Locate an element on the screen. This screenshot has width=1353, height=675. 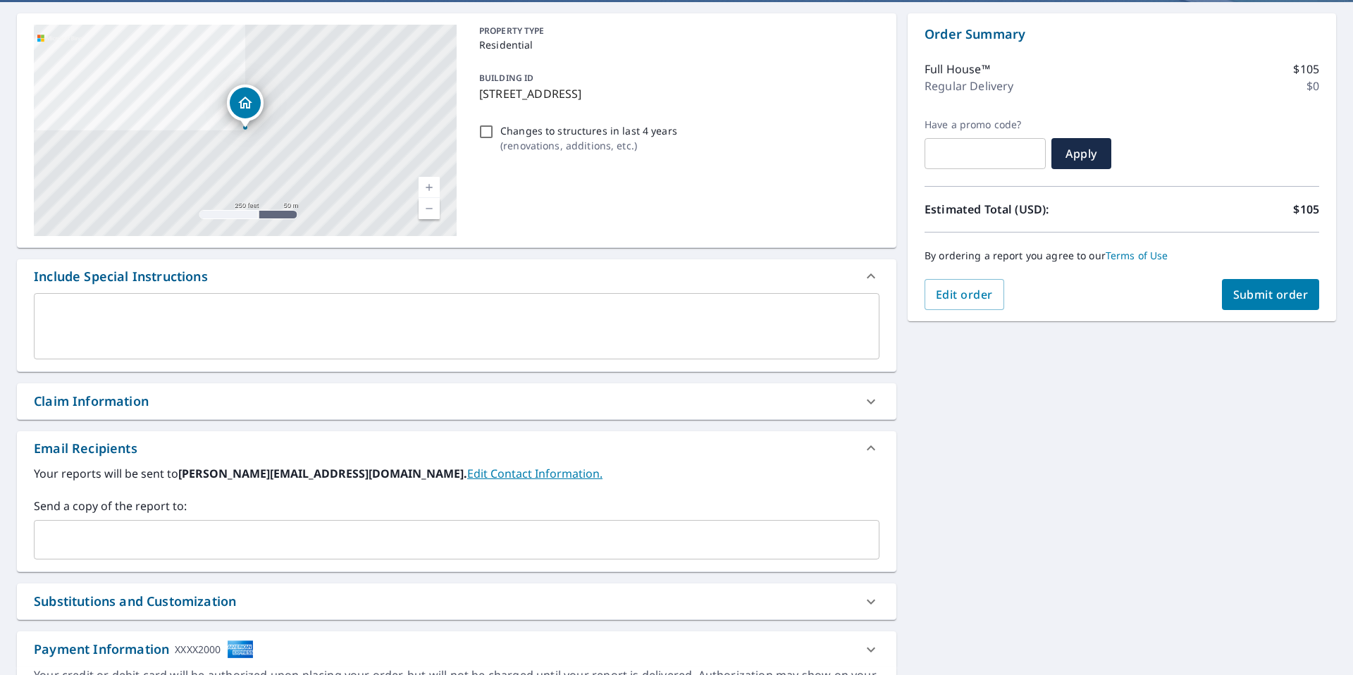
div: Payment Information is located at coordinates (144, 649).